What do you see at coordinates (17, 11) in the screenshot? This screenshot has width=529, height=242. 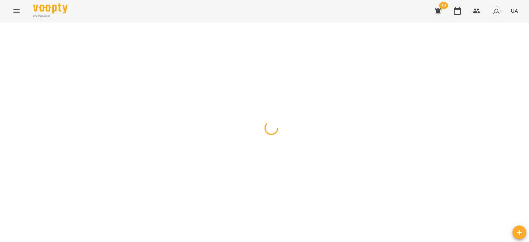 I see `button: Menu` at bounding box center [17, 11].